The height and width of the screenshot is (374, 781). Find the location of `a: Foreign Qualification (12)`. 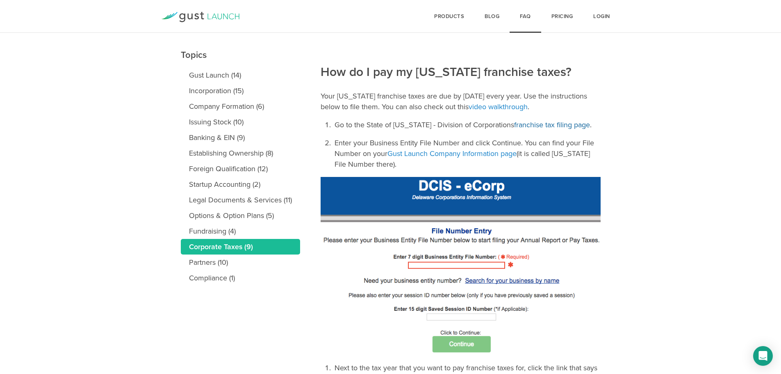

a: Foreign Qualification (12) is located at coordinates (240, 169).